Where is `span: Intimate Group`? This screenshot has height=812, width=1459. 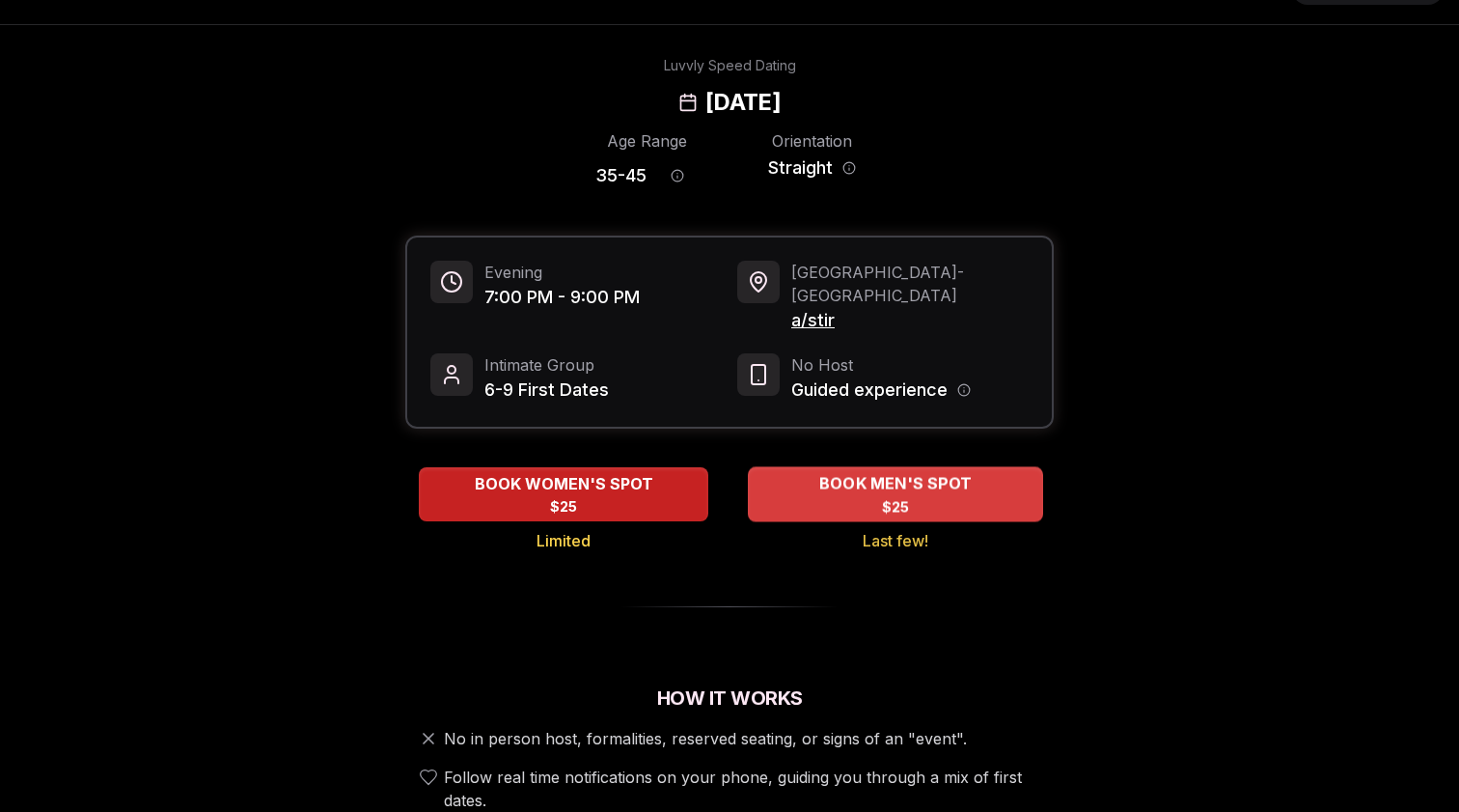 span: Intimate Group is located at coordinates (546, 364).